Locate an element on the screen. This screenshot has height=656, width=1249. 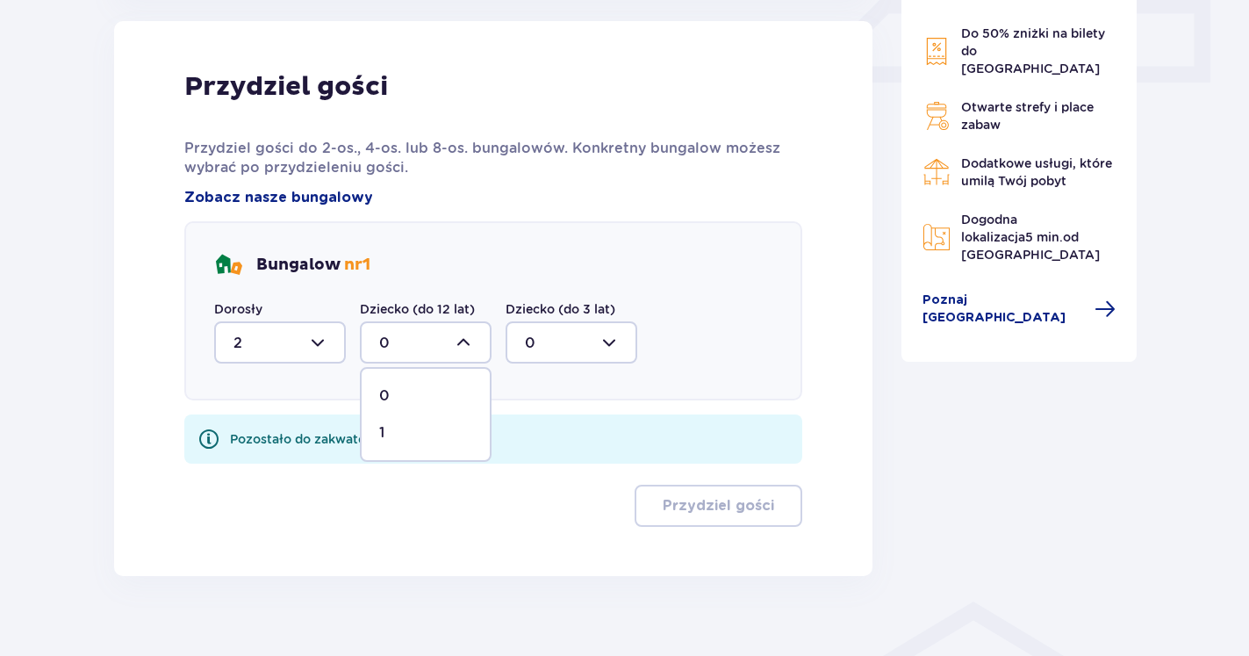
button: Przydziel gości is located at coordinates (718, 506).